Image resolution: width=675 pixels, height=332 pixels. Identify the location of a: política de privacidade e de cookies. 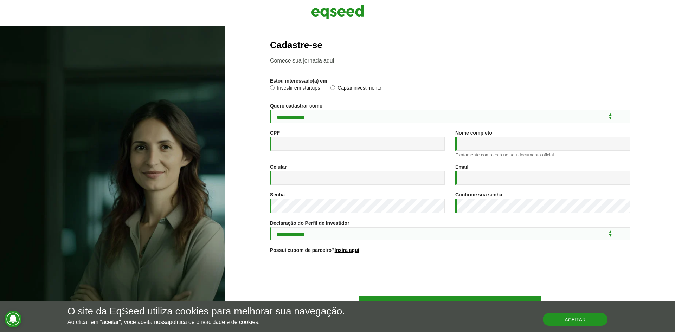
(214, 322).